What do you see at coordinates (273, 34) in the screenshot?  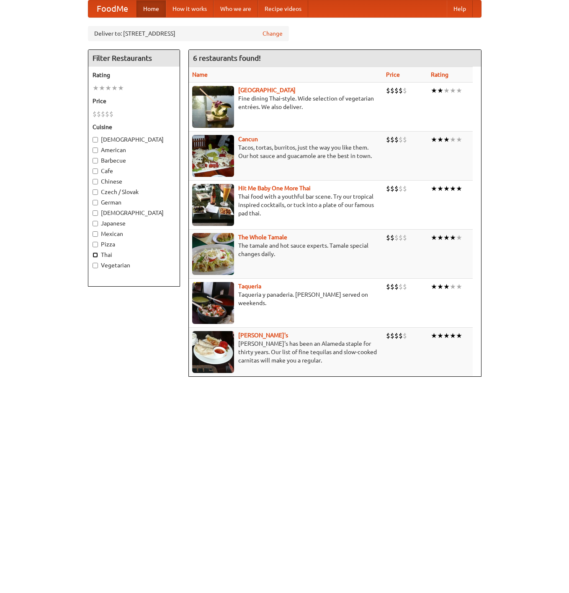 I see `a: Change` at bounding box center [273, 34].